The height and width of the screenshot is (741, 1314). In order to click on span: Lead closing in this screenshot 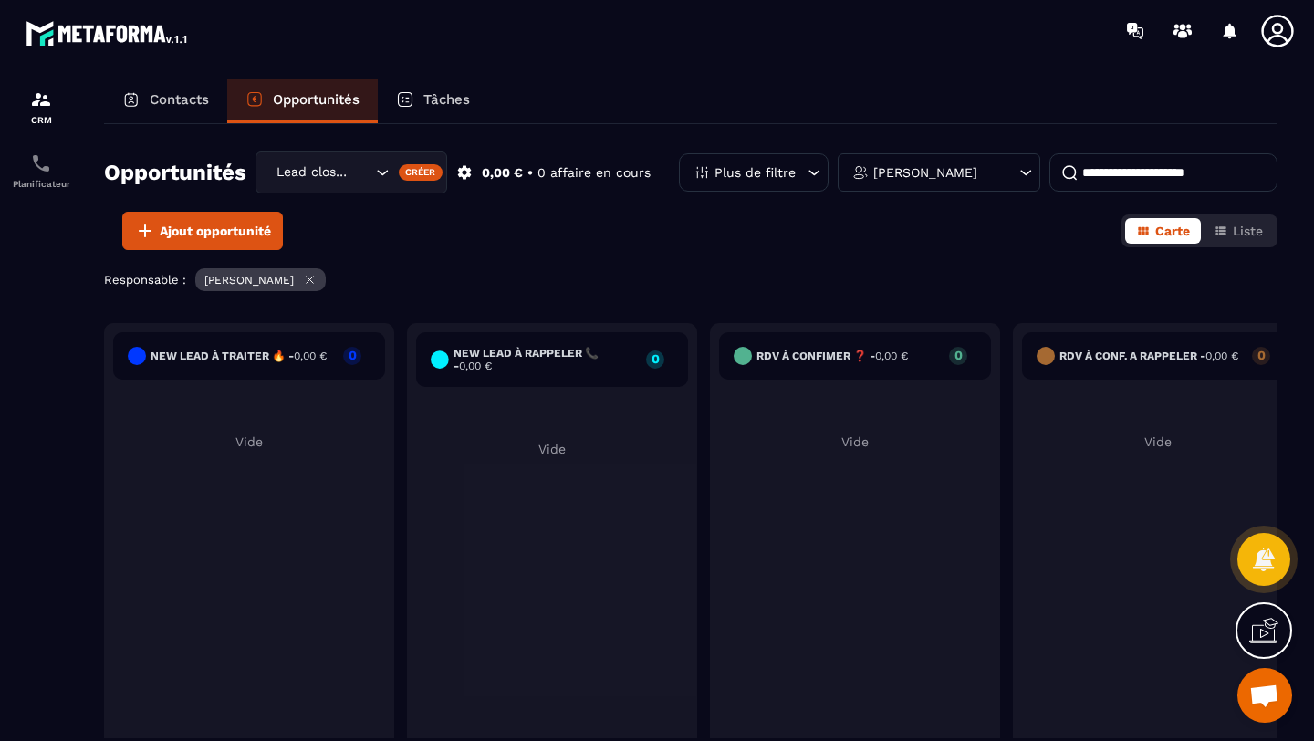, I will do `click(312, 172)`.